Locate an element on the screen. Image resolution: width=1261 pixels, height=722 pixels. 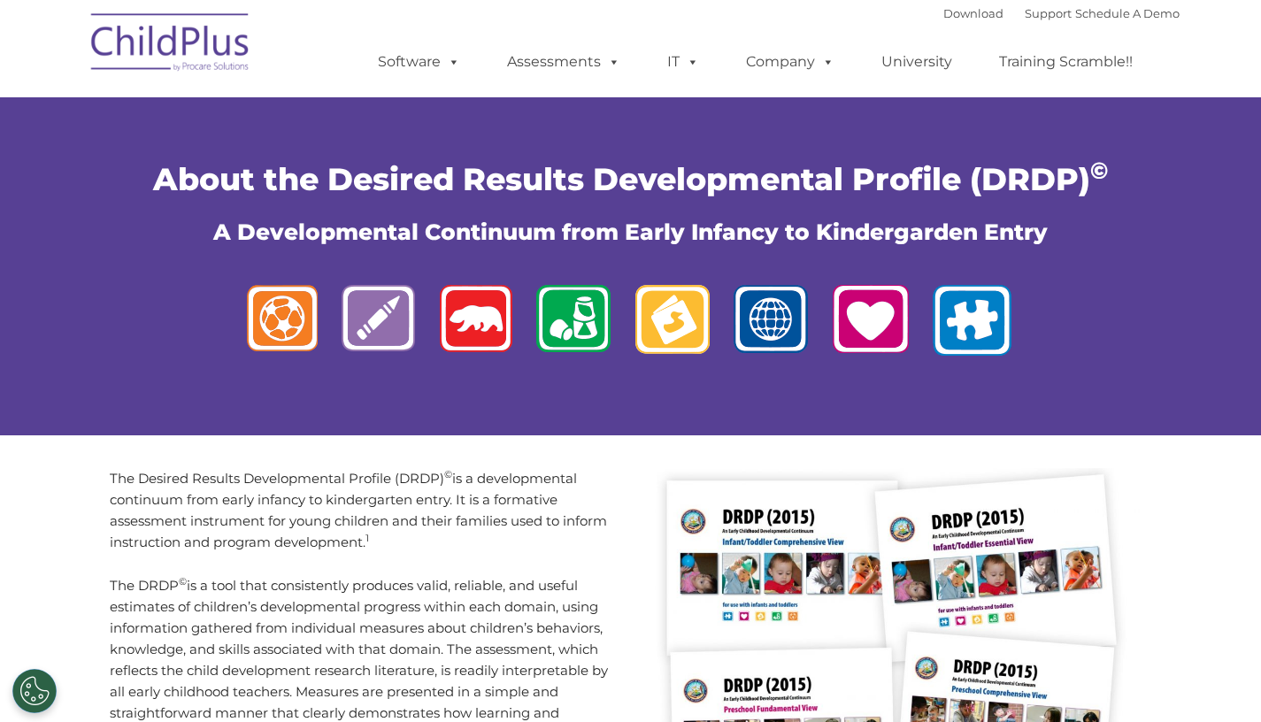
button: Cookies Settings is located at coordinates (35, 691).